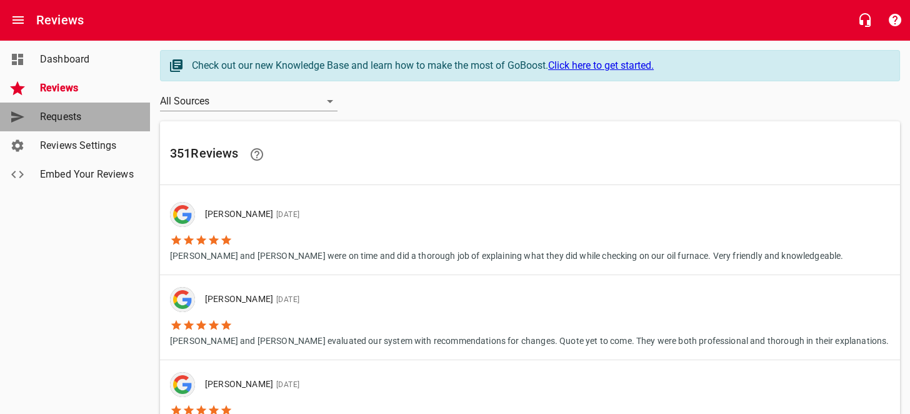 The height and width of the screenshot is (414, 910). Describe the element at coordinates (60, 20) in the screenshot. I see `h6: Reviews` at that location.